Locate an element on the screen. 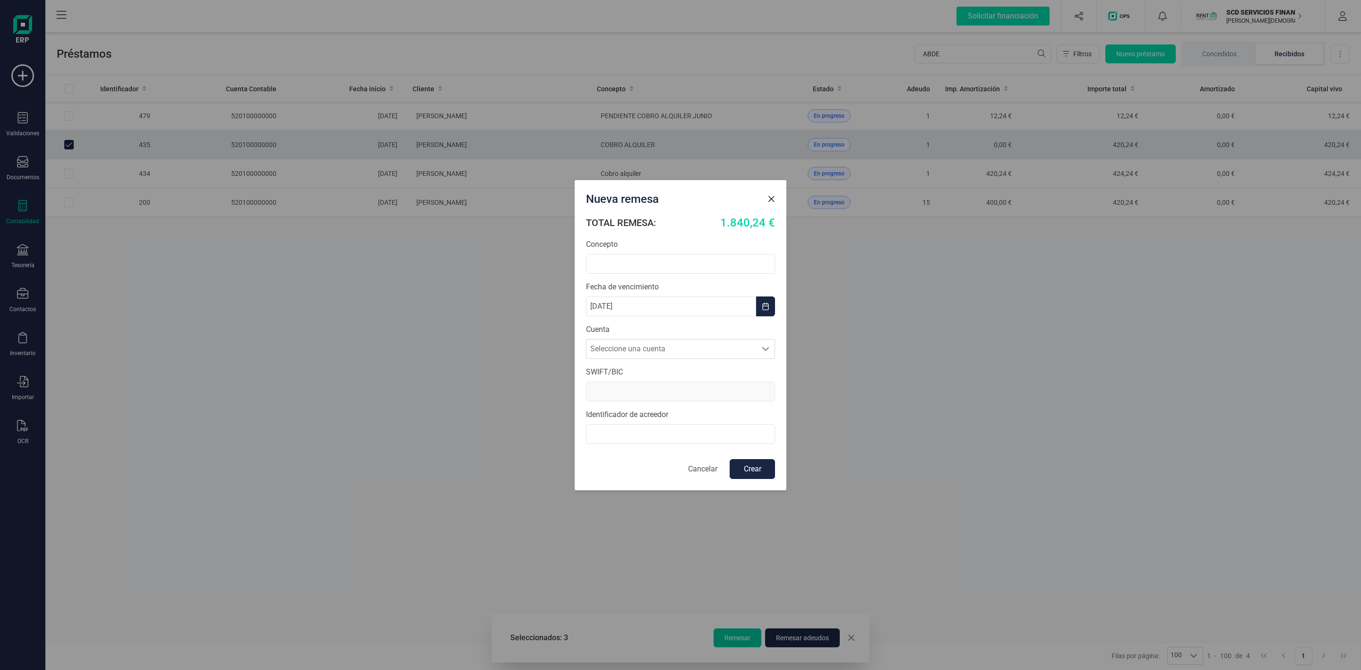 This screenshot has width=1361, height=670. label: SWIFT/BIC is located at coordinates (680, 372).